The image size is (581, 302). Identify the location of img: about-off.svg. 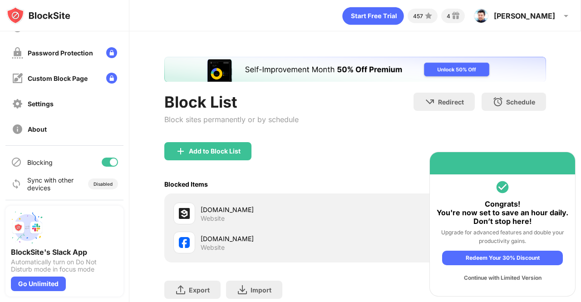
(17, 129).